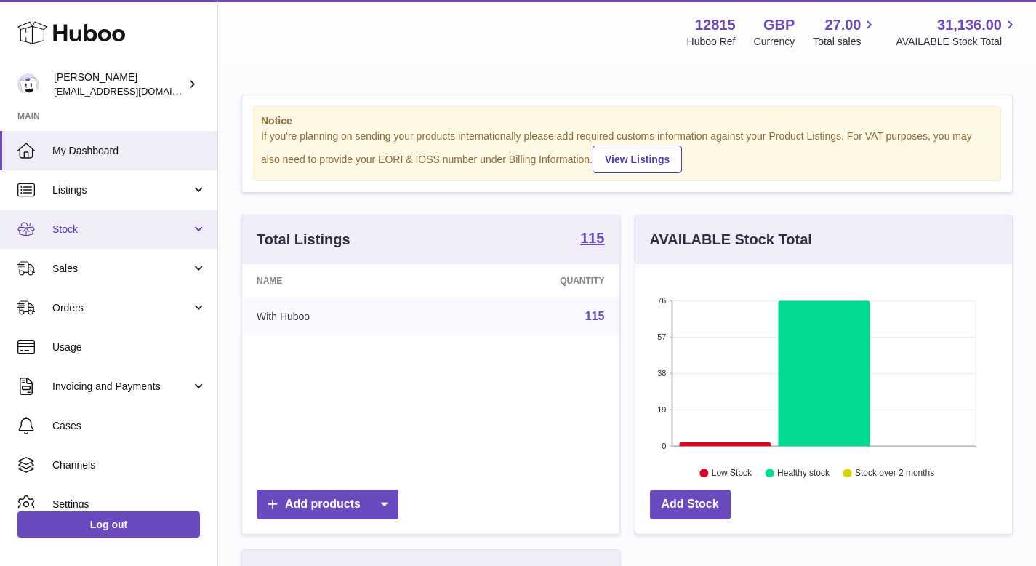  I want to click on strong: 12815, so click(715, 25).